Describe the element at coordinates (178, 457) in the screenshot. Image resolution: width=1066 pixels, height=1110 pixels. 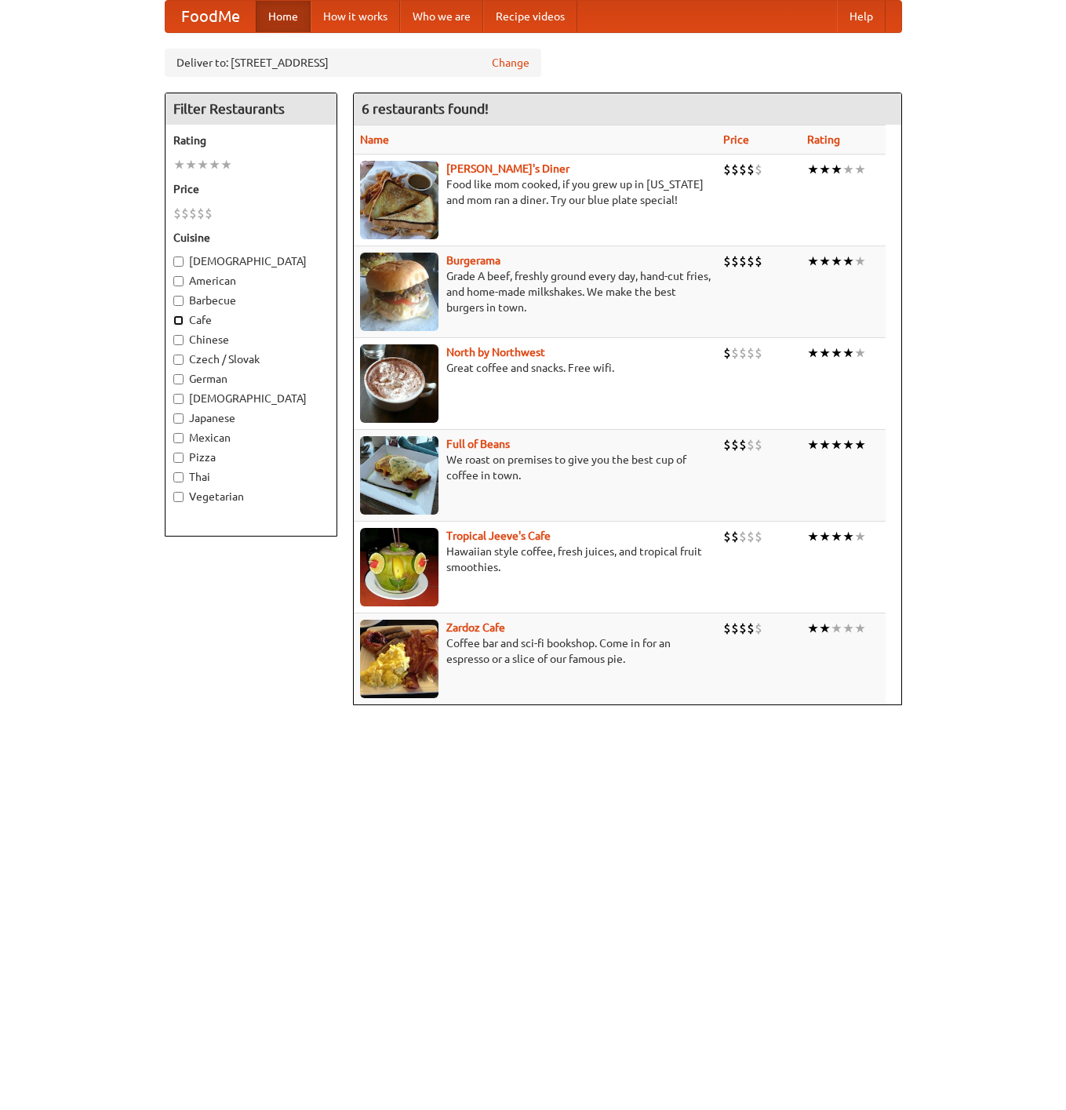
I see `input: Pizza` at that location.